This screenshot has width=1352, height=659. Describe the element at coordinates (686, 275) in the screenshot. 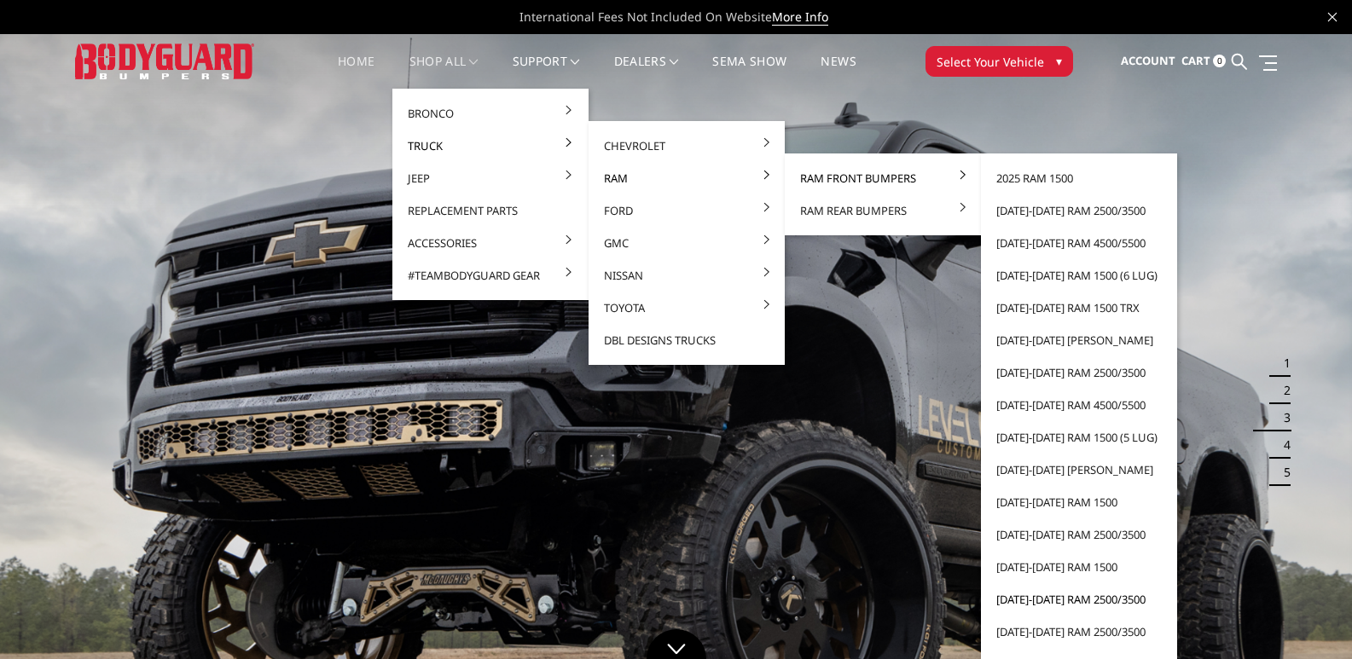

I see `a: Nissan` at that location.